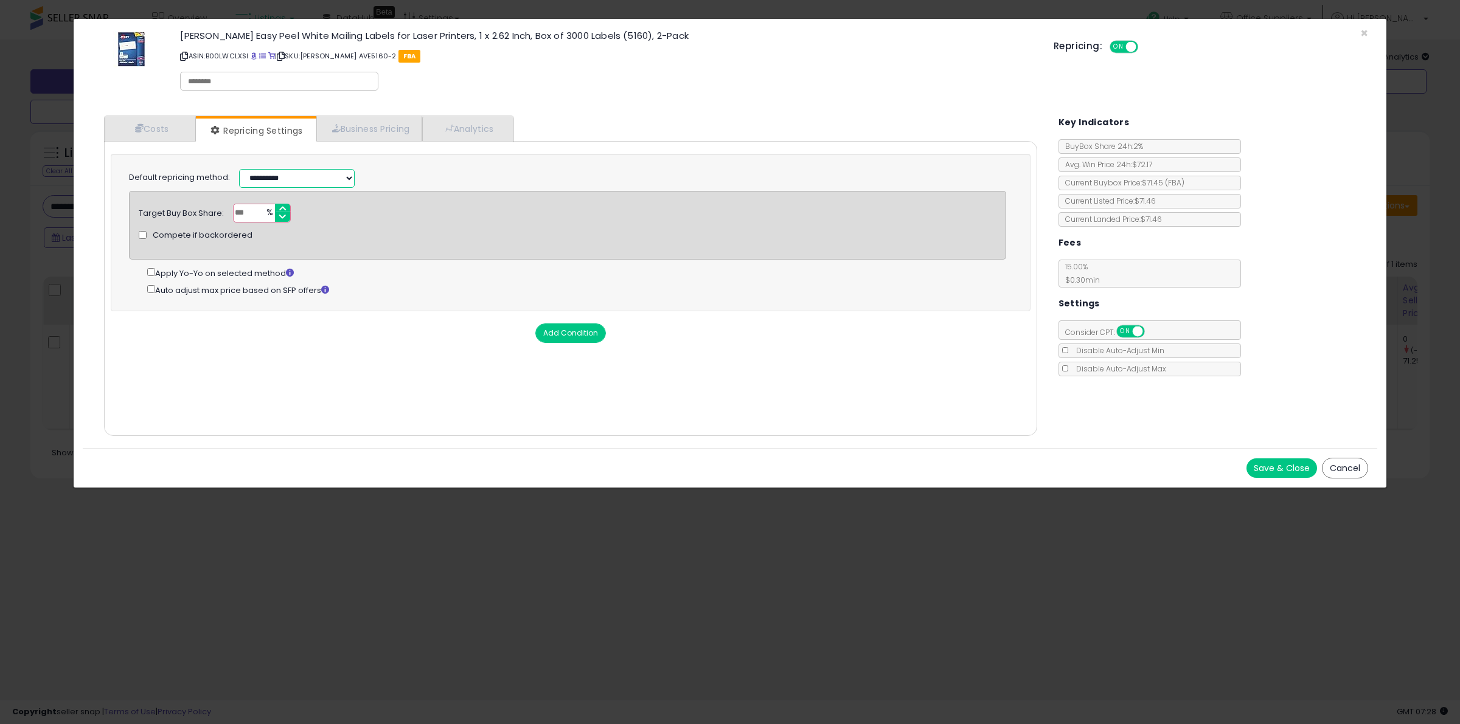  Describe the element at coordinates (1105, 164) in the screenshot. I see `span: Avg. Win Price 24h: $72.17` at that location.